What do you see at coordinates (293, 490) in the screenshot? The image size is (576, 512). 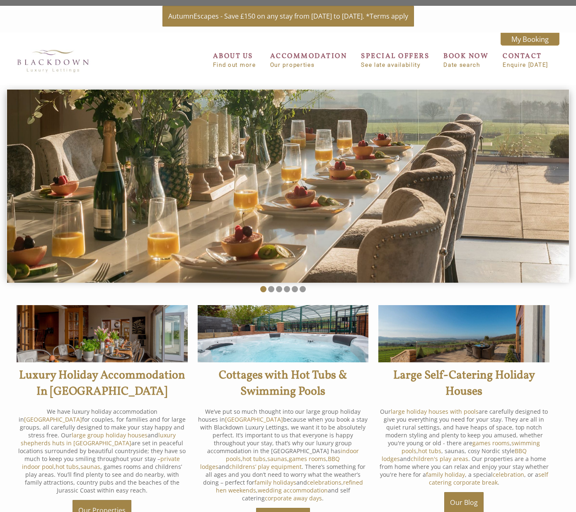 I see `a: wedding accommodation` at bounding box center [293, 490].